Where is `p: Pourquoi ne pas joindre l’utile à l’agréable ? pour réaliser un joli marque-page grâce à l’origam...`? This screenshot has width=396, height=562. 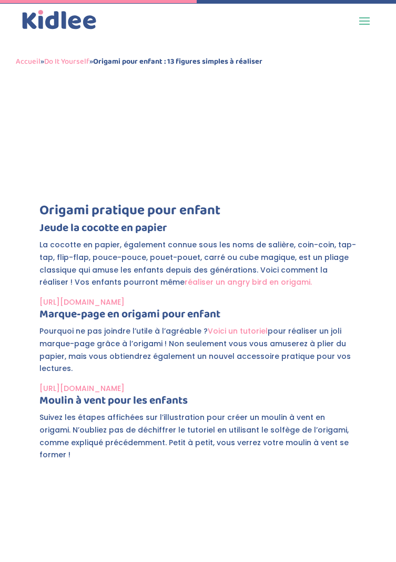 p: Pourquoi ne pas joindre l’utile à l’agréable ? pour réaliser un joli marque-page grâce à l’origam... is located at coordinates (198, 353).